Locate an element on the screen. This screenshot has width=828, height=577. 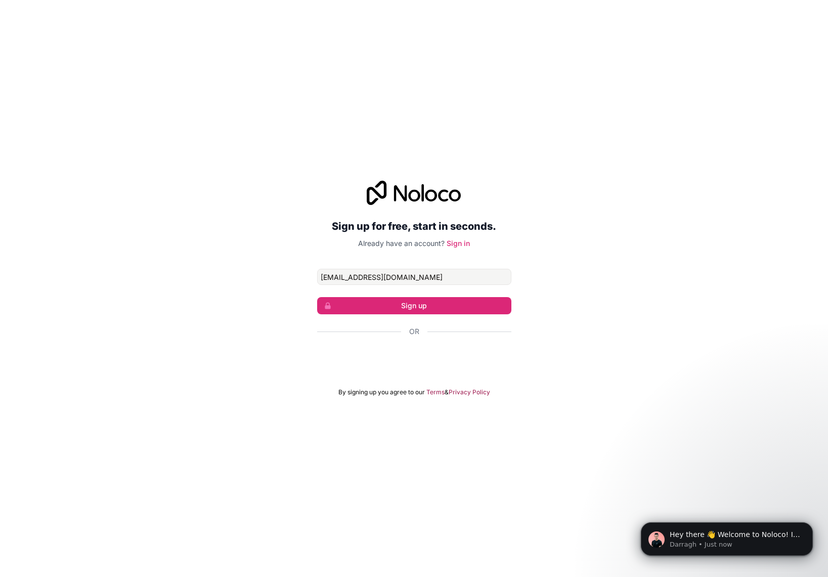
p: Hey there 👋 Welcome to Noloco! If you have any questions, just reply to this message. [GEOGRAPHIC... is located at coordinates (109, 34).